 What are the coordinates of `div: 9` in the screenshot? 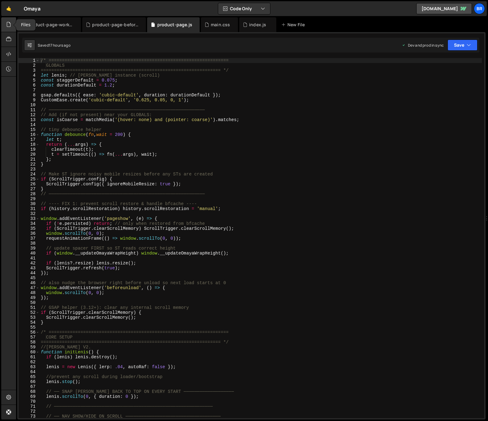 It's located at (29, 100).